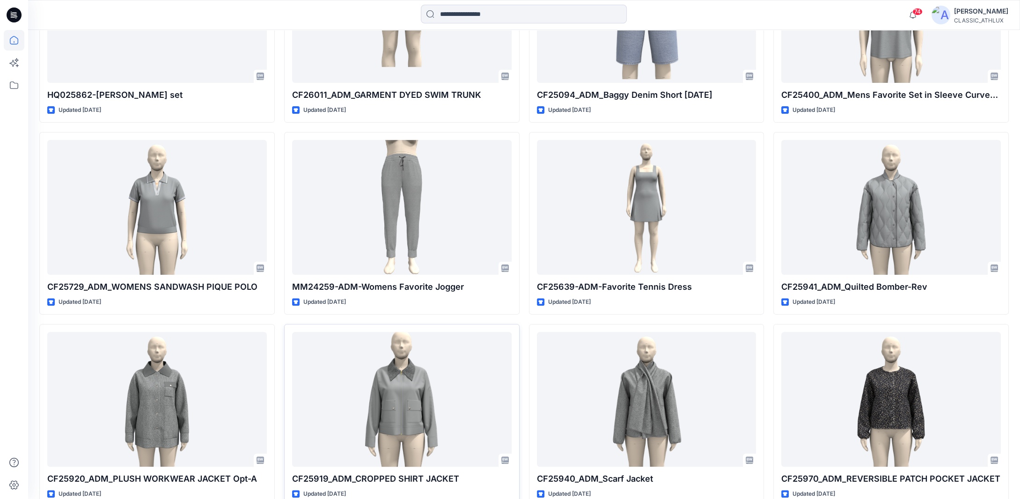 The image size is (1020, 499). Describe the element at coordinates (646, 479) in the screenshot. I see `p: CF25940_ADM_Scarf Jacket` at that location.